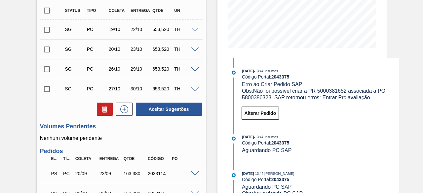 This screenshot has height=193, width=423. I want to click on div: 26/10/2025, so click(119, 69).